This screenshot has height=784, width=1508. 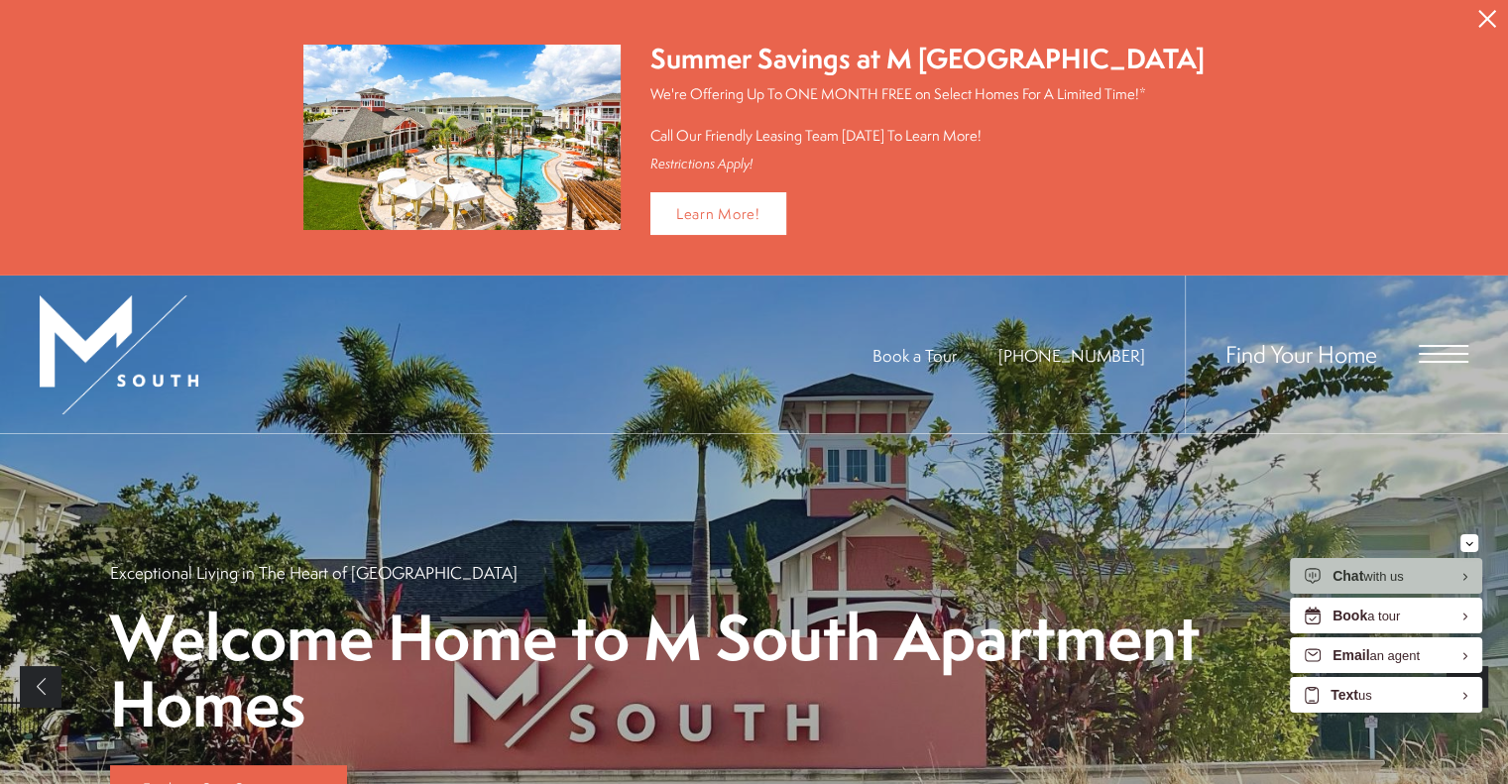 What do you see at coordinates (718, 213) in the screenshot?
I see `a: Learn More!` at bounding box center [718, 213].